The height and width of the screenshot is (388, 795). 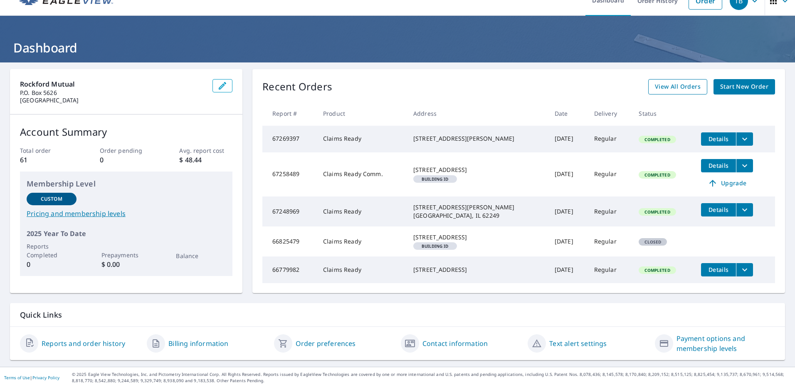 What do you see at coordinates (290, 241) in the screenshot?
I see `td: 66825479` at bounding box center [290, 241].